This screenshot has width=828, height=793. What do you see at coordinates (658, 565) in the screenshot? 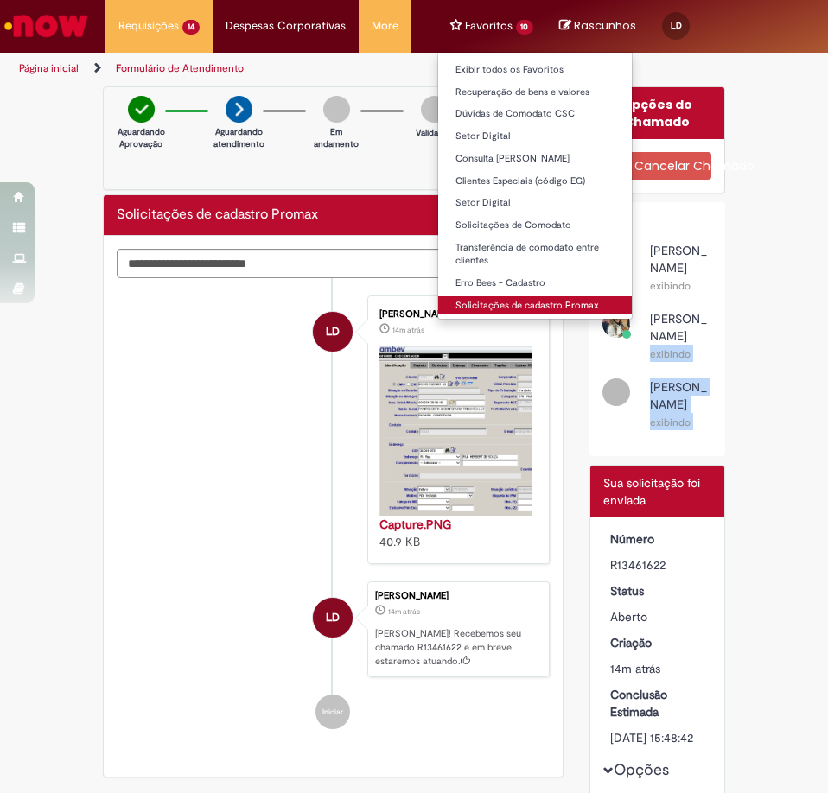
I see `div: R13461622` at bounding box center [658, 565].